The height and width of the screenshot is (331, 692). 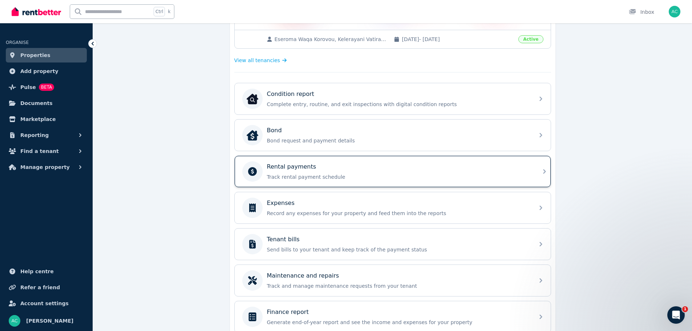 I want to click on span: Help centre, so click(x=37, y=271).